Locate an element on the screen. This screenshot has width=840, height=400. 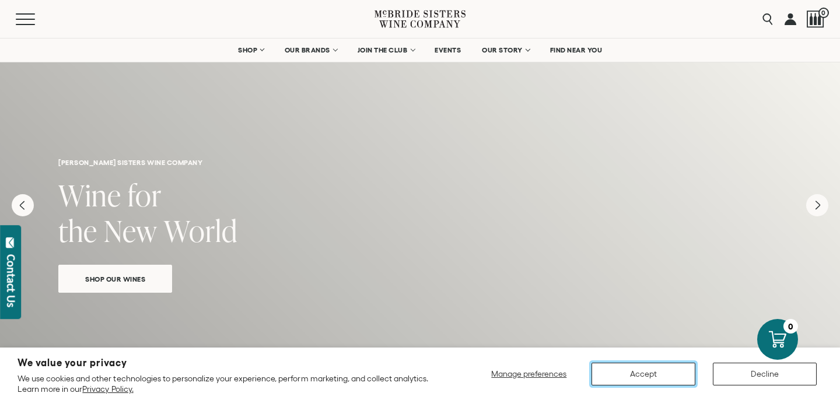
span: Shop Our Wines is located at coordinates (115, 279).